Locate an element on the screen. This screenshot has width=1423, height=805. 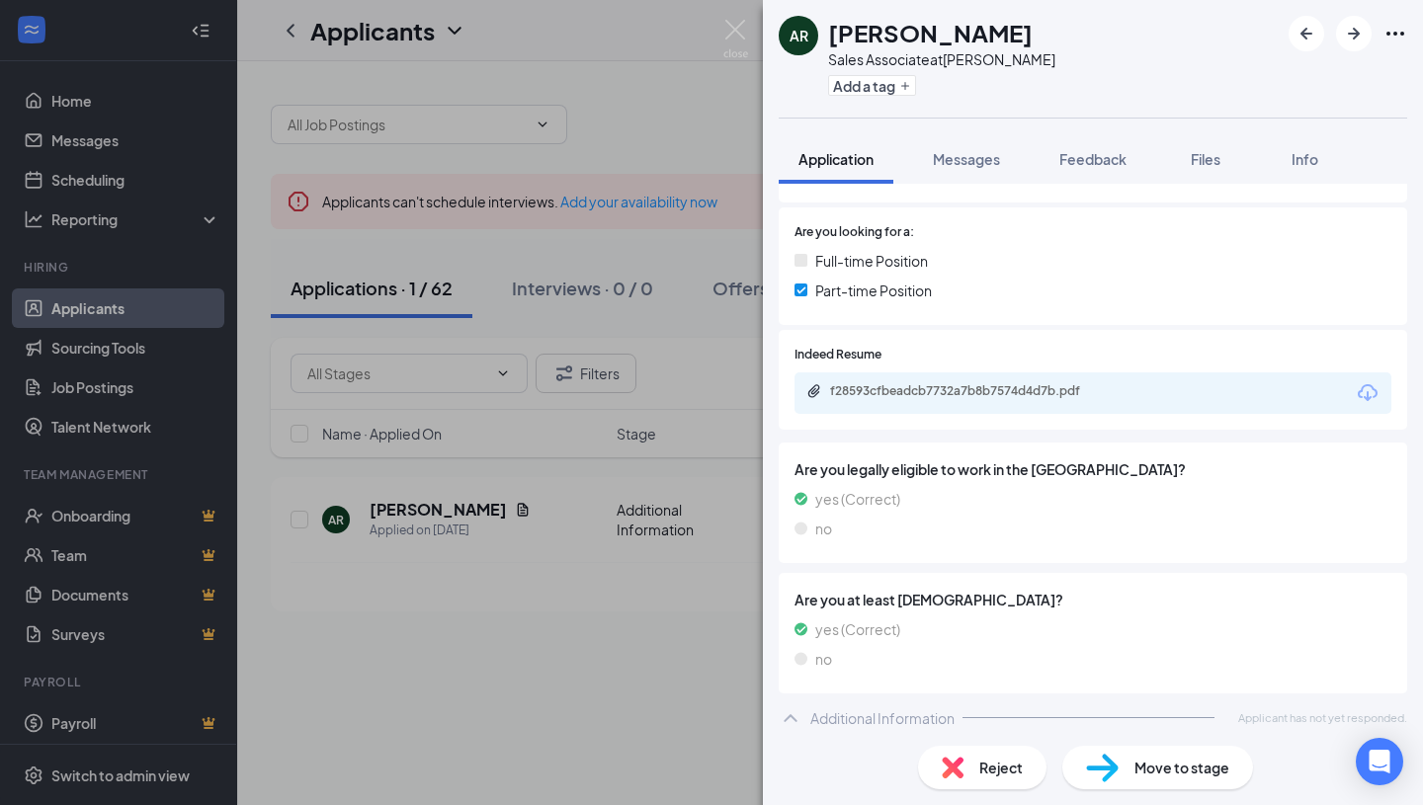
a: Paperclipf28593cfbeadcb7732a7b8b7574d4d7b.pdf is located at coordinates (966, 392).